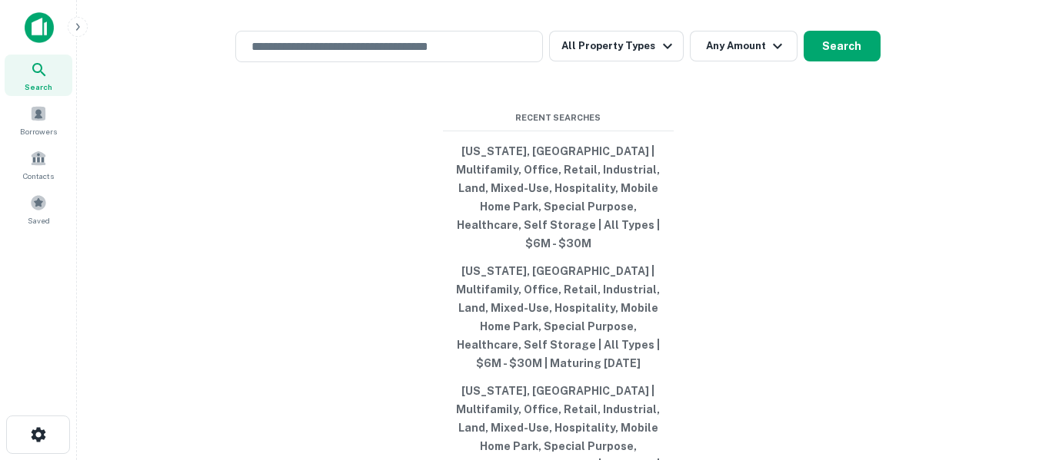  Describe the element at coordinates (38, 209) in the screenshot. I see `div: Saved` at that location.